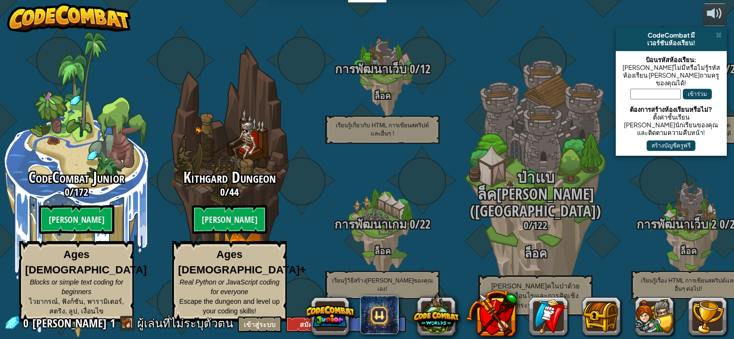 This screenshot has width=734, height=339. What do you see at coordinates (671, 146) in the screenshot?
I see `button: สร้างบัญชีครูฟรี` at bounding box center [671, 146].